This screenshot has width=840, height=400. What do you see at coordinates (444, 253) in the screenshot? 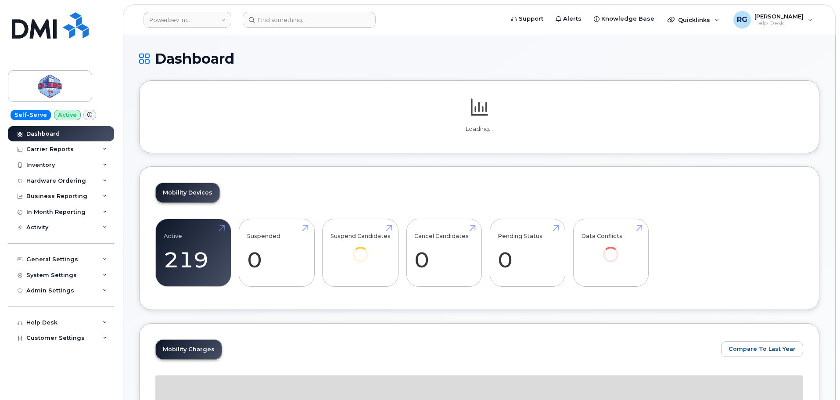
I see `a: Cancel Candidates 0` at bounding box center [444, 253].